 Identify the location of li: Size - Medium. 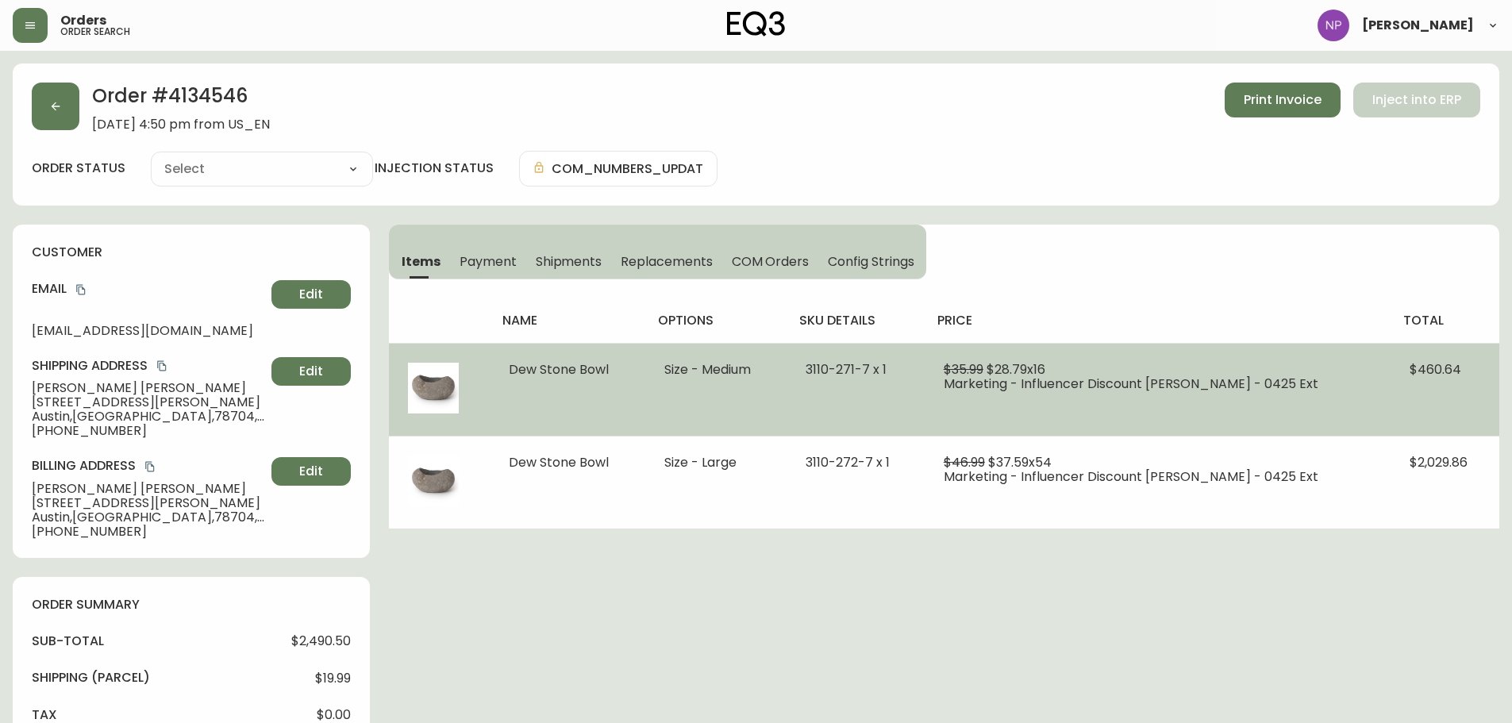
(715, 370).